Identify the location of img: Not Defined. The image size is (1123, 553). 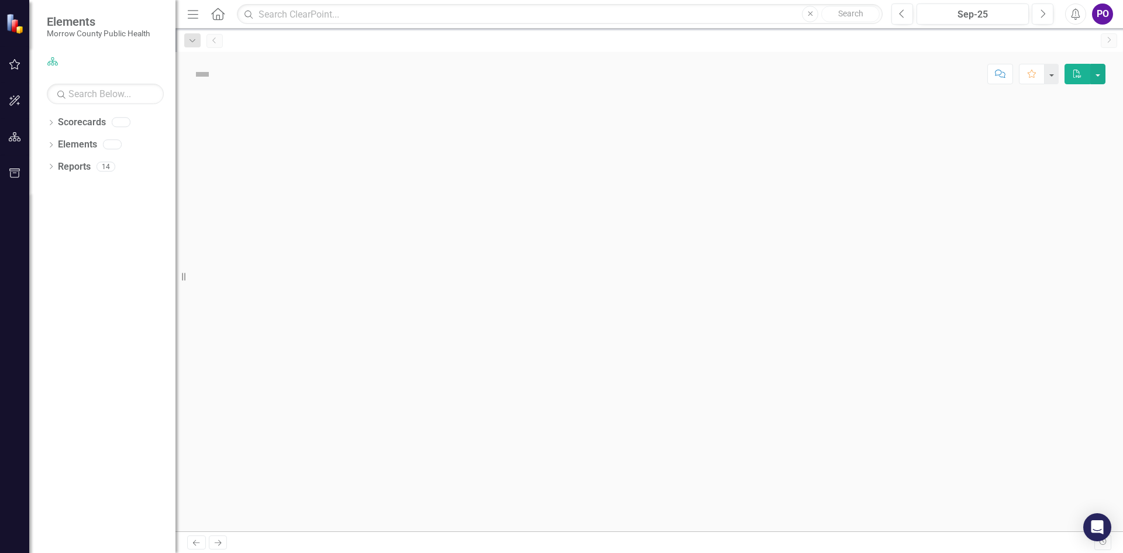
(202, 74).